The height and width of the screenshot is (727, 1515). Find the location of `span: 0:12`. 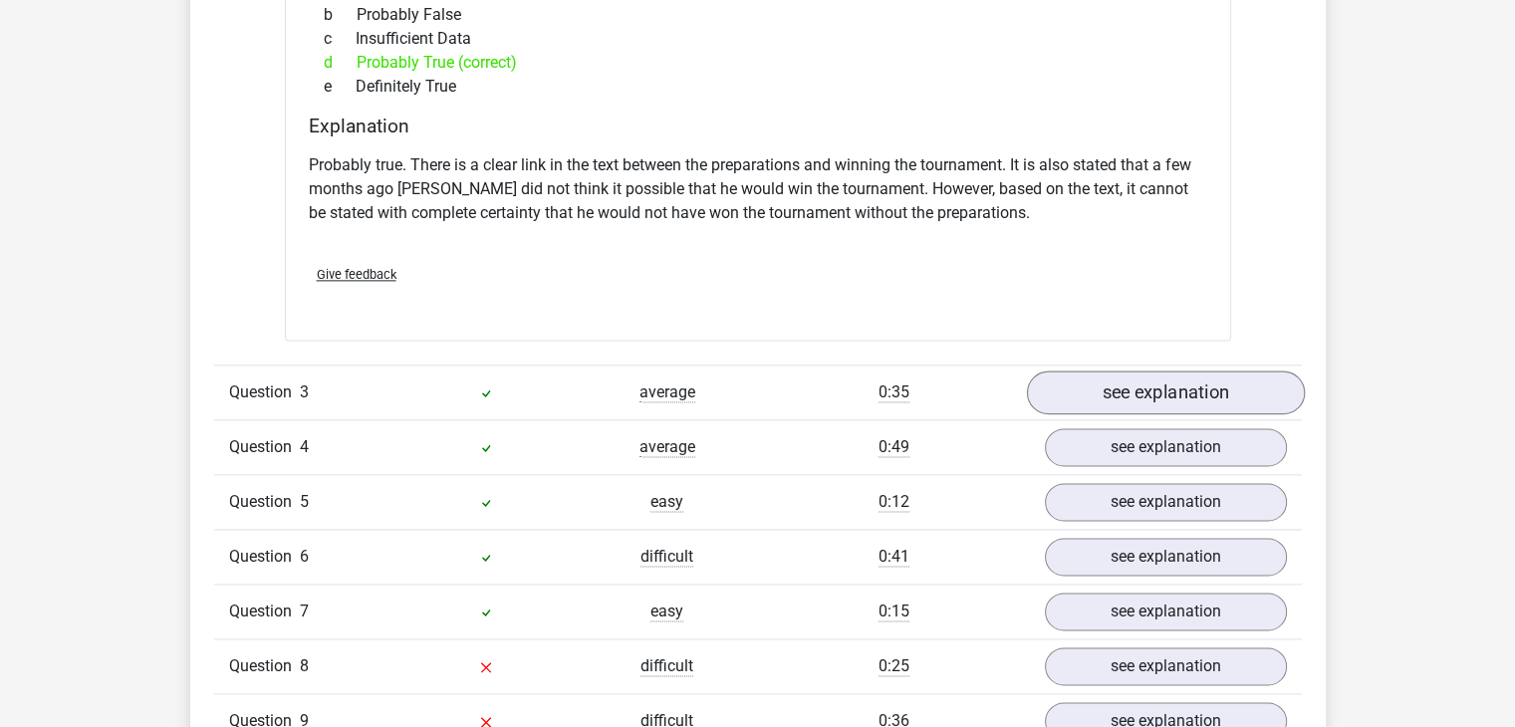

span: 0:12 is located at coordinates (893, 502).